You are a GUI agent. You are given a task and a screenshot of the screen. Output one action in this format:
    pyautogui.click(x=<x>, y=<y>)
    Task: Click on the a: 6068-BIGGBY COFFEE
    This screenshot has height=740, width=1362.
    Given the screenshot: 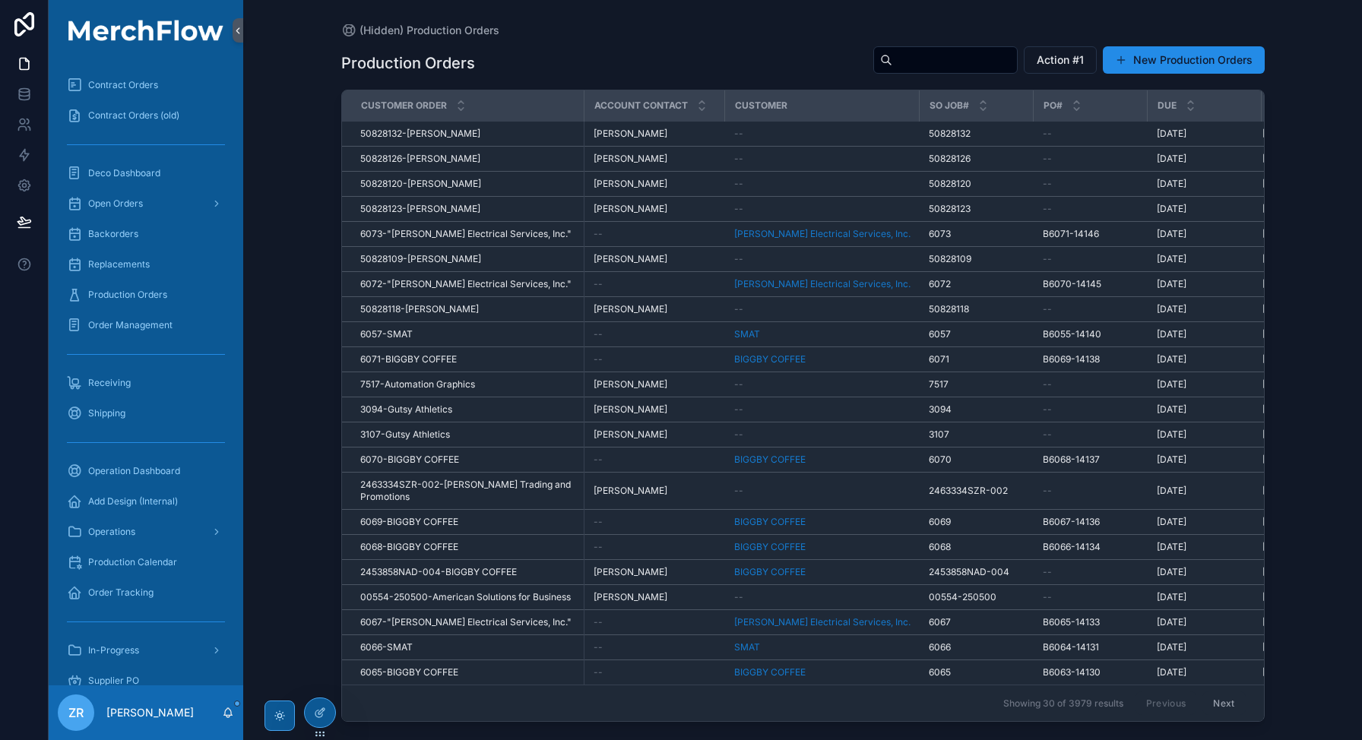 What is the action you would take?
    pyautogui.click(x=467, y=547)
    